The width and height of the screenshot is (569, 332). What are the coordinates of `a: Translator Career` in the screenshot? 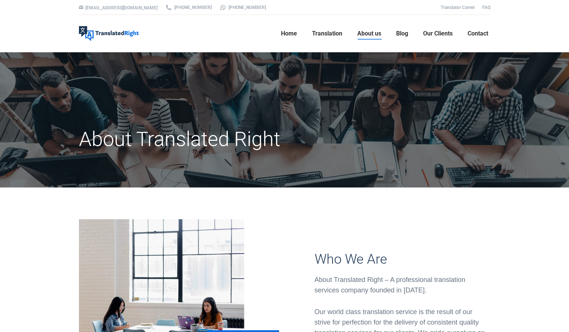 It's located at (457, 7).